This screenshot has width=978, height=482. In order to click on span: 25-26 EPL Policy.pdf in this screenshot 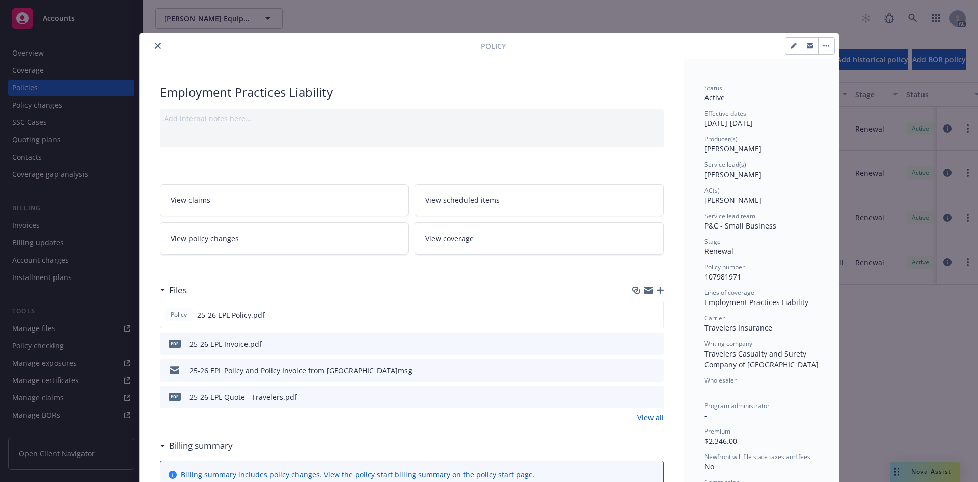, I will do `click(231, 314)`.